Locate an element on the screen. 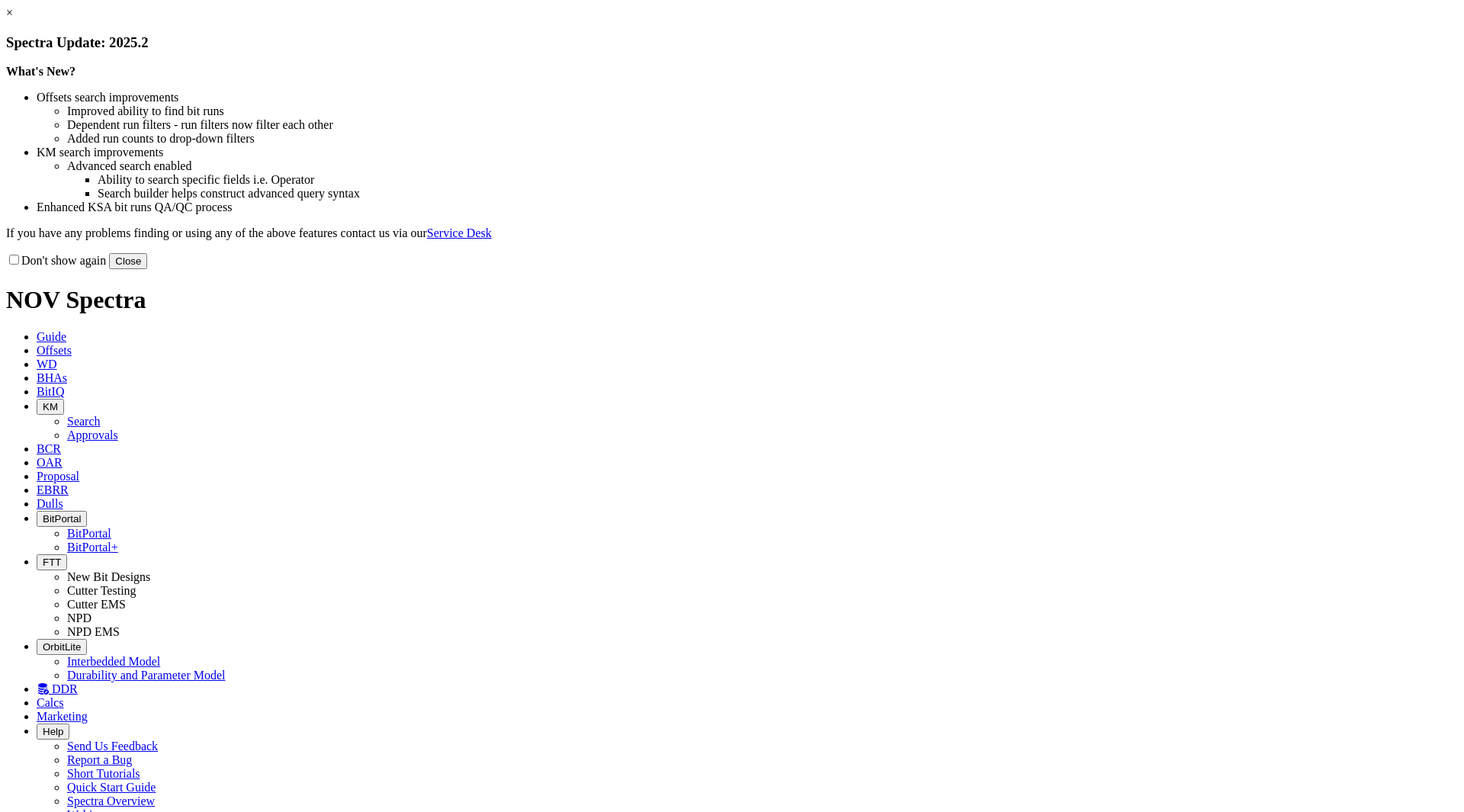 The image size is (1464, 812). li: KM search improvements is located at coordinates (747, 152).